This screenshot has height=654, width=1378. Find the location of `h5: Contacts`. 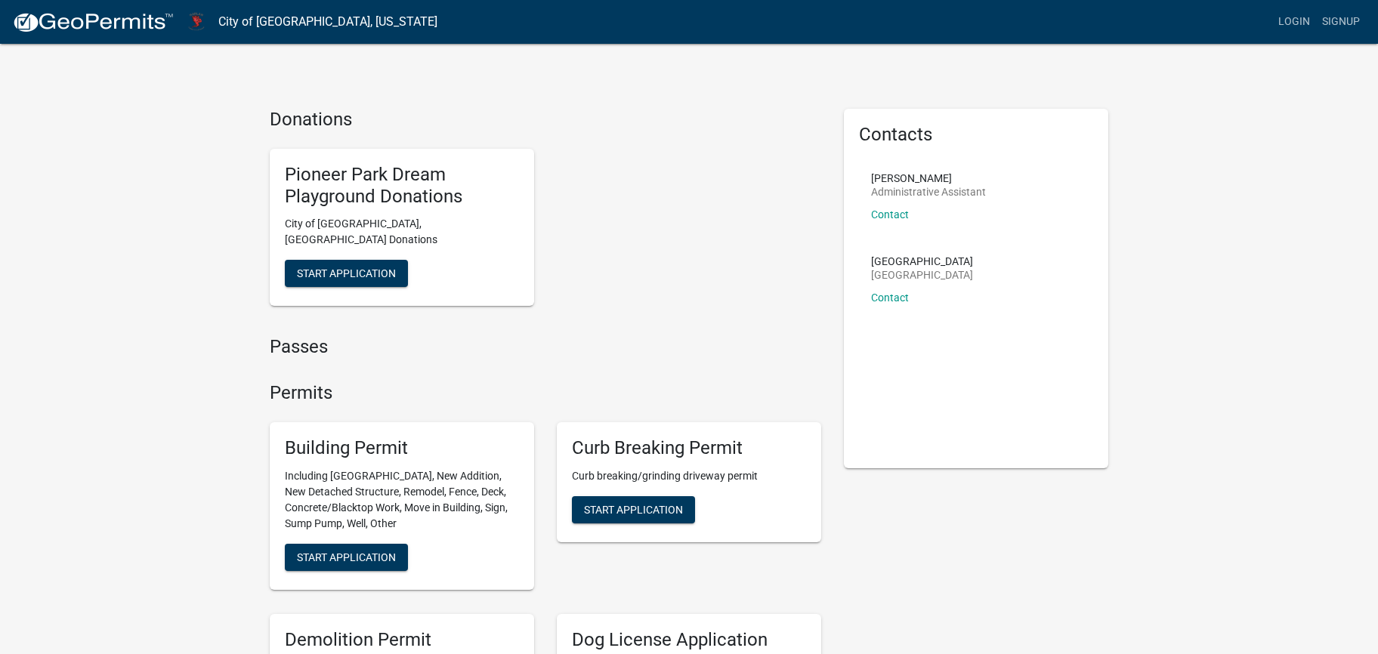

h5: Contacts is located at coordinates (976, 135).